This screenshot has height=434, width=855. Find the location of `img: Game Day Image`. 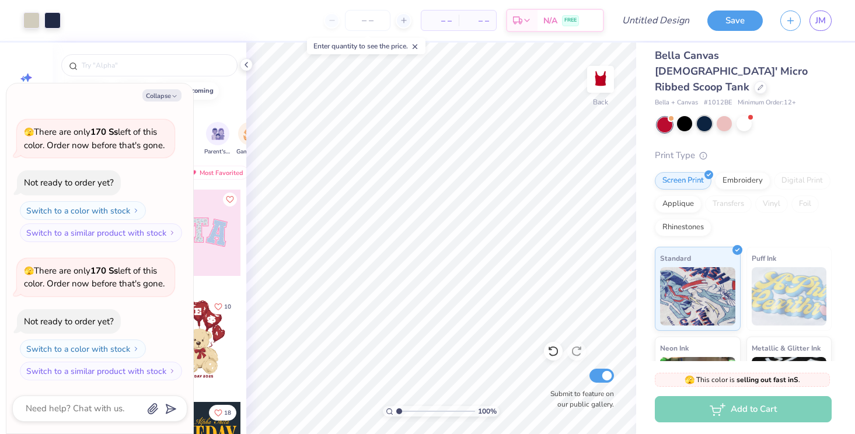

img: Game Day Image is located at coordinates (250, 134).